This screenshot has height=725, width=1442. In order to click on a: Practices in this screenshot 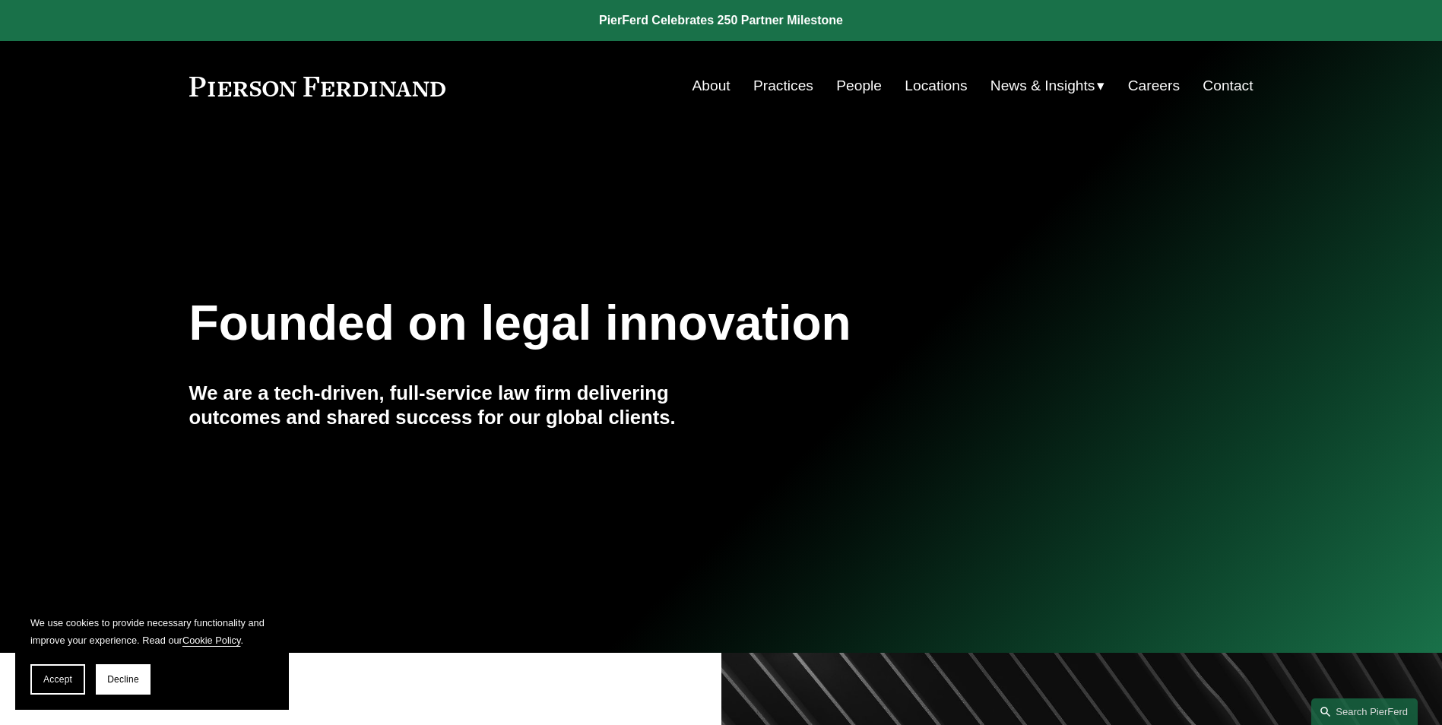, I will do `click(783, 86)`.